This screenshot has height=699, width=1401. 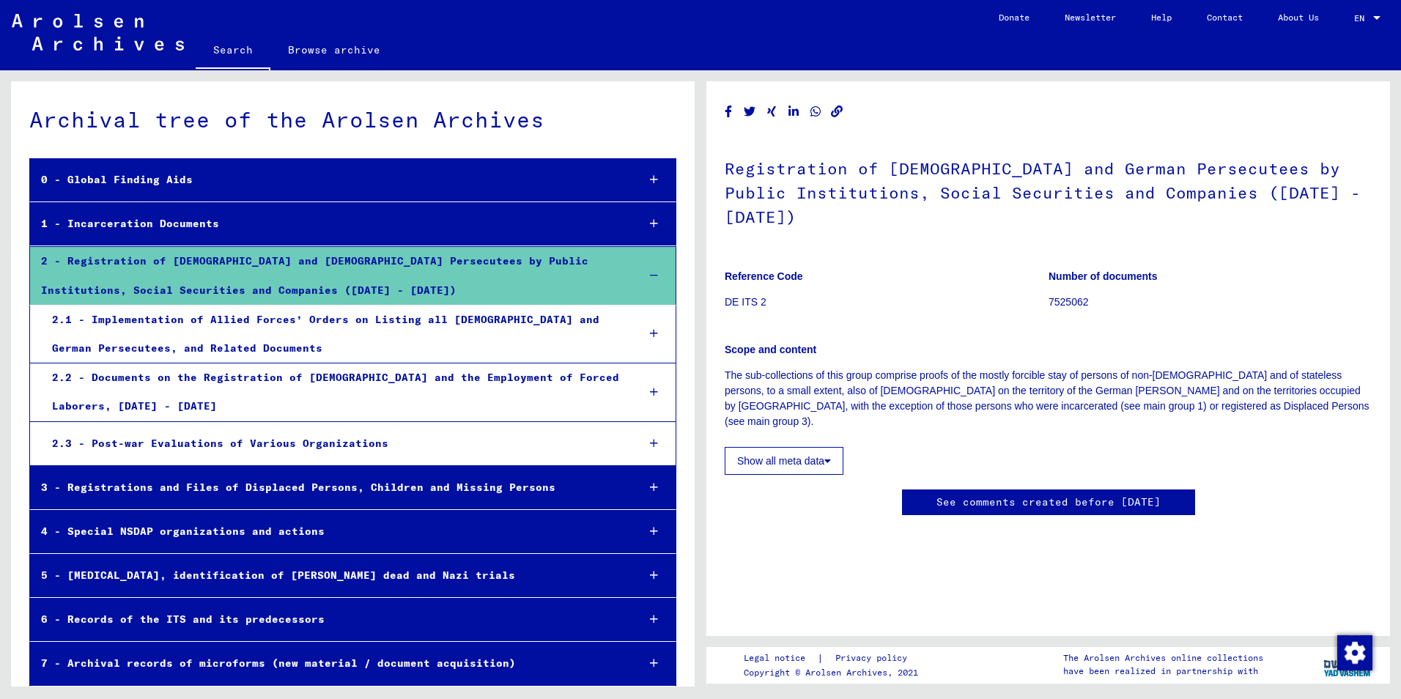 What do you see at coordinates (1363, 18) in the screenshot?
I see `span: EN` at bounding box center [1363, 18].